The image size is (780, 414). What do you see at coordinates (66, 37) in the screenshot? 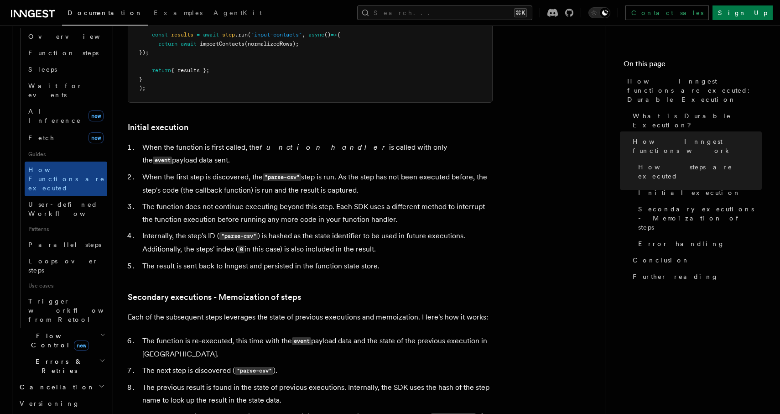
I see `a: Overview` at bounding box center [66, 37].